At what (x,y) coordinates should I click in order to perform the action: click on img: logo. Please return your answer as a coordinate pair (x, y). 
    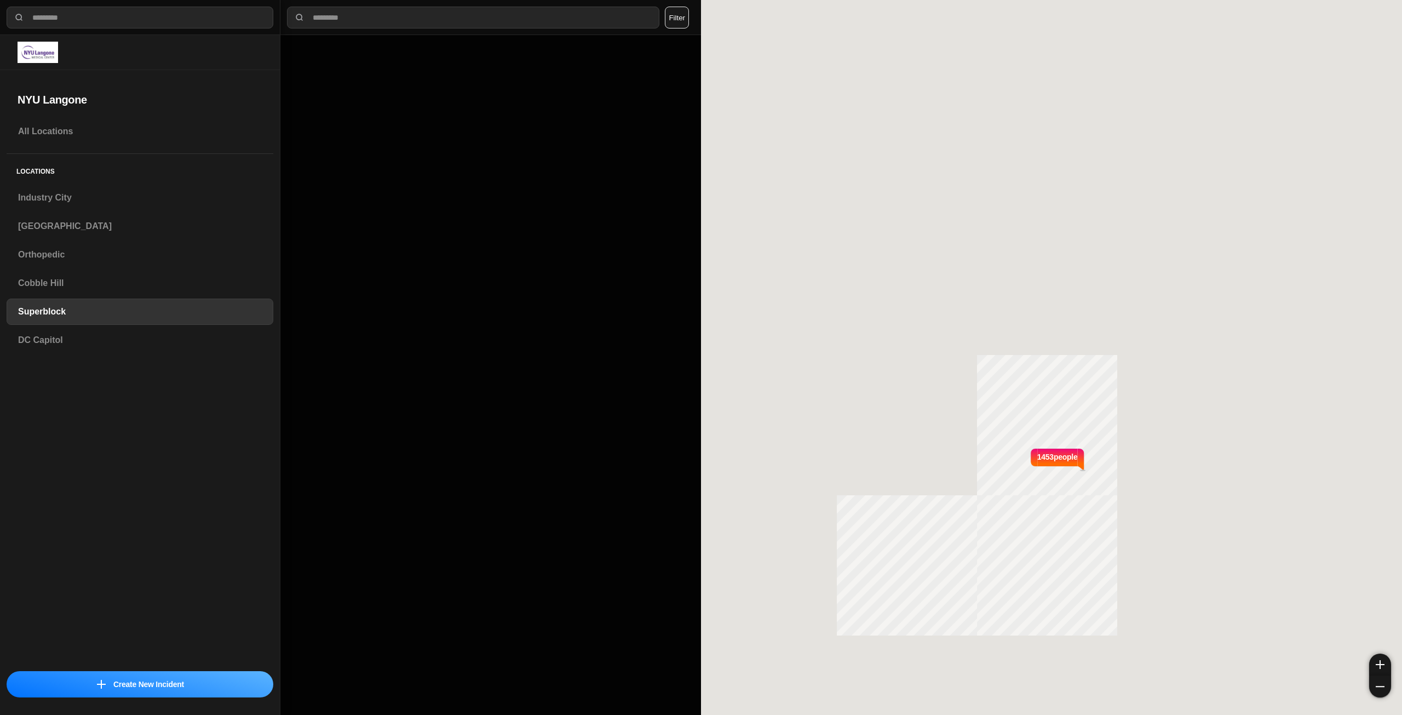
    Looking at the image, I should click on (38, 52).